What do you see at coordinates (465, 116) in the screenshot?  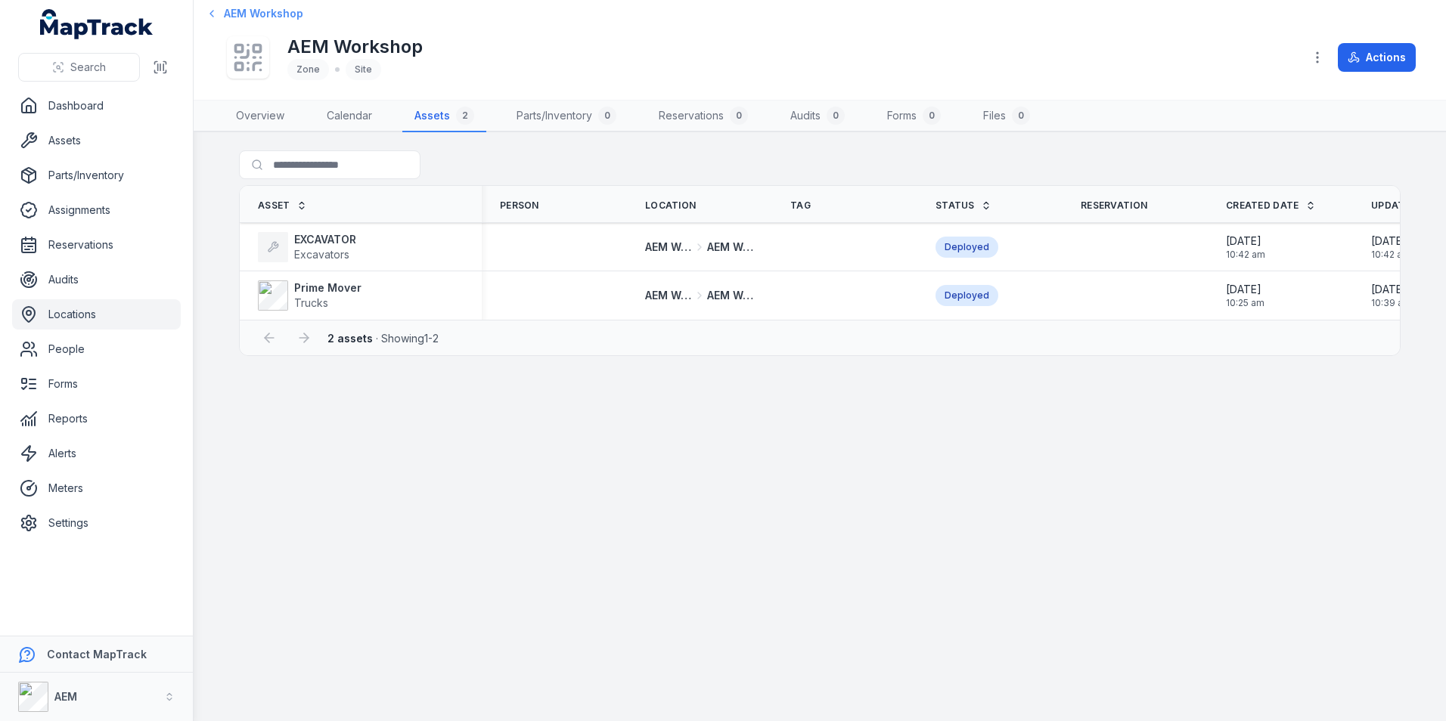 I see `div: 2` at bounding box center [465, 116].